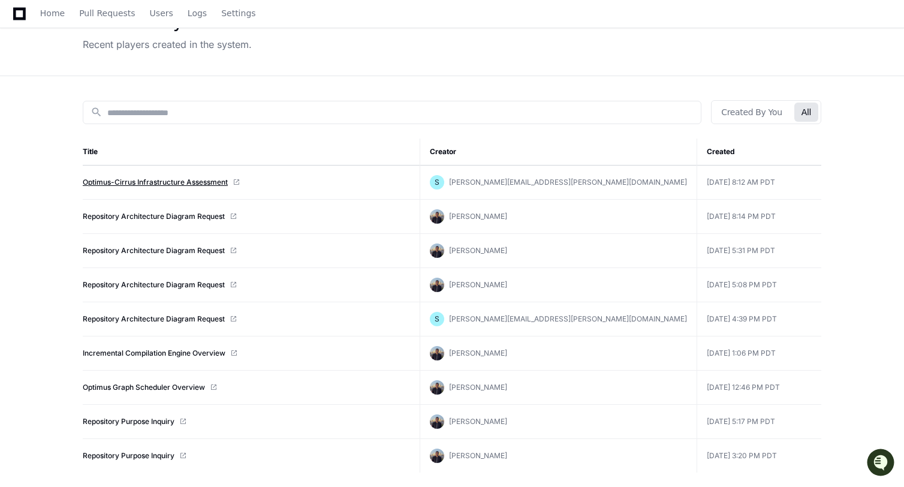 Image resolution: width=904 pixels, height=487 pixels. What do you see at coordinates (154, 353) in the screenshot?
I see `a: Incremental Compilation Engine Overview` at bounding box center [154, 353].